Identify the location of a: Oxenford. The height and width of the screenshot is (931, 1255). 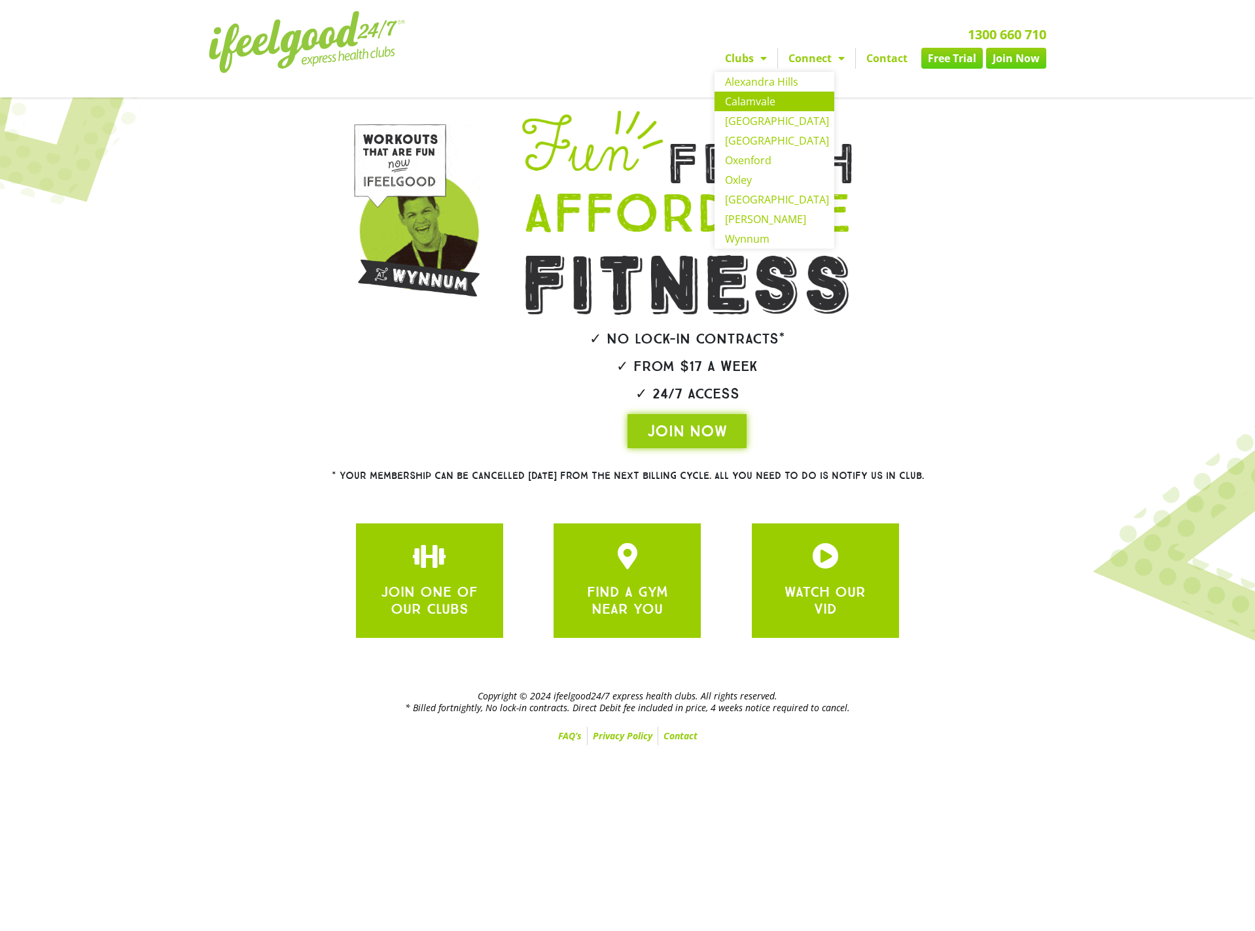
(774, 160).